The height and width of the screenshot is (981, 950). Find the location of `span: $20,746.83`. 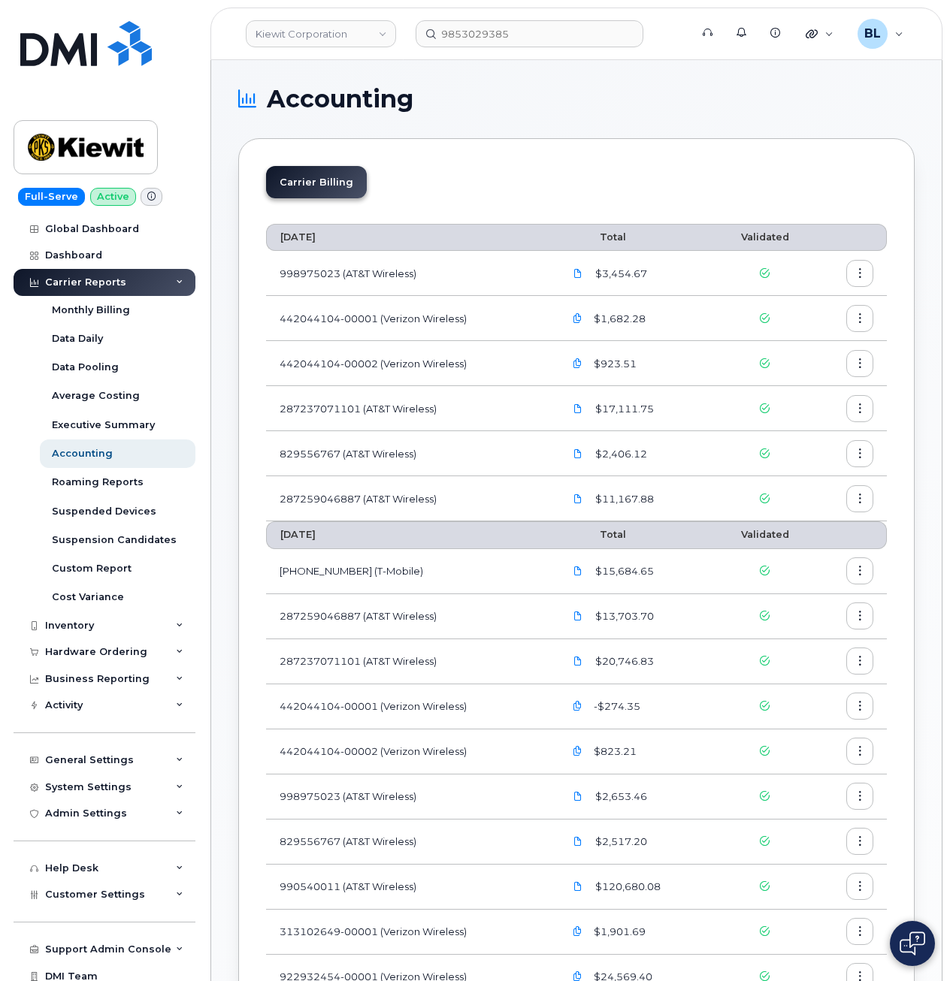

span: $20,746.83 is located at coordinates (623, 661).